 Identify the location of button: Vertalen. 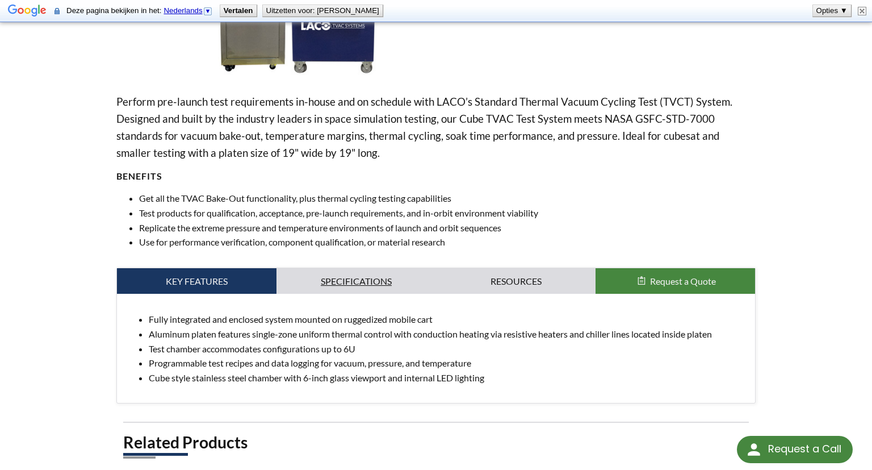
(239, 11).